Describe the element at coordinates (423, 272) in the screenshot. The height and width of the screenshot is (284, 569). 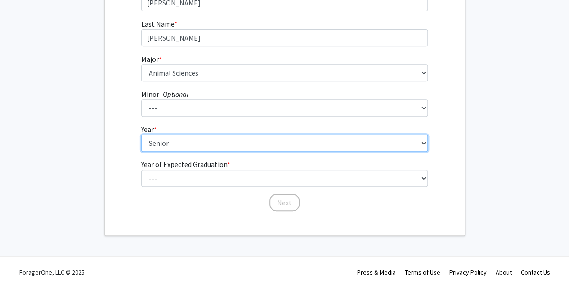
I see `a: Terms of Use` at that location.